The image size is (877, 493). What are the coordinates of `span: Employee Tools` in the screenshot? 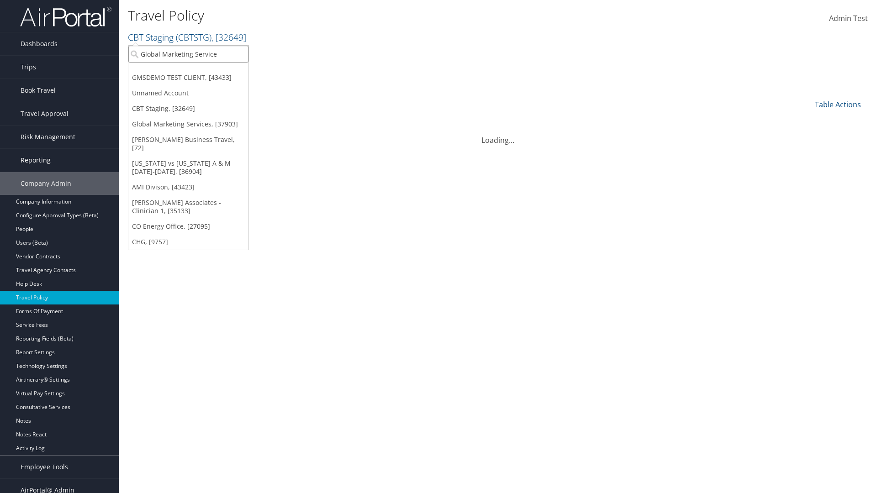 It's located at (44, 467).